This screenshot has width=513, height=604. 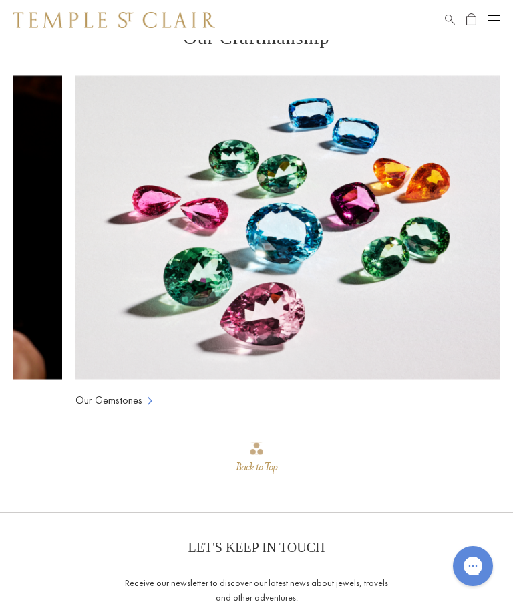 What do you see at coordinates (114, 20) in the screenshot?
I see `img: Temple St. Clair` at bounding box center [114, 20].